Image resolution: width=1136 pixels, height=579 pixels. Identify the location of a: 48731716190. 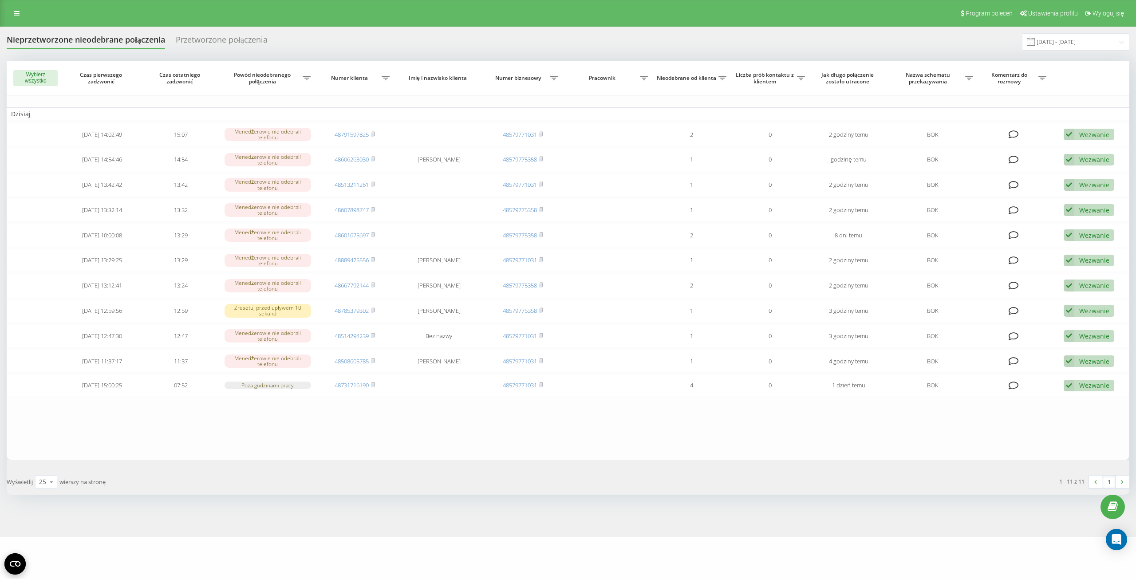
(351, 385).